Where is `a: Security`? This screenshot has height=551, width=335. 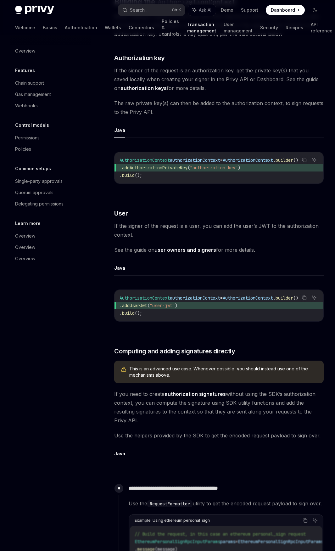 a: Security is located at coordinates (269, 28).